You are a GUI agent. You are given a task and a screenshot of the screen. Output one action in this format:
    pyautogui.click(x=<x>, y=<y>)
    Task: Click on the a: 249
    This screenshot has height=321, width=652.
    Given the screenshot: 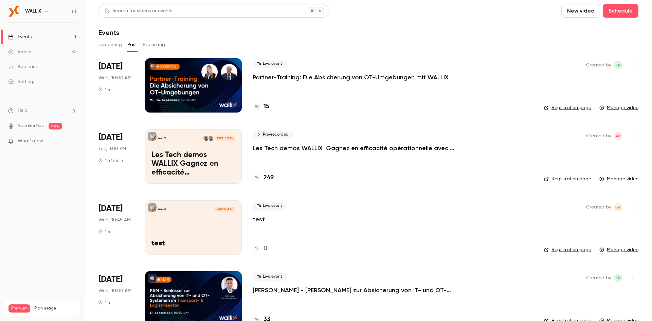 What is the action you would take?
    pyautogui.click(x=263, y=178)
    